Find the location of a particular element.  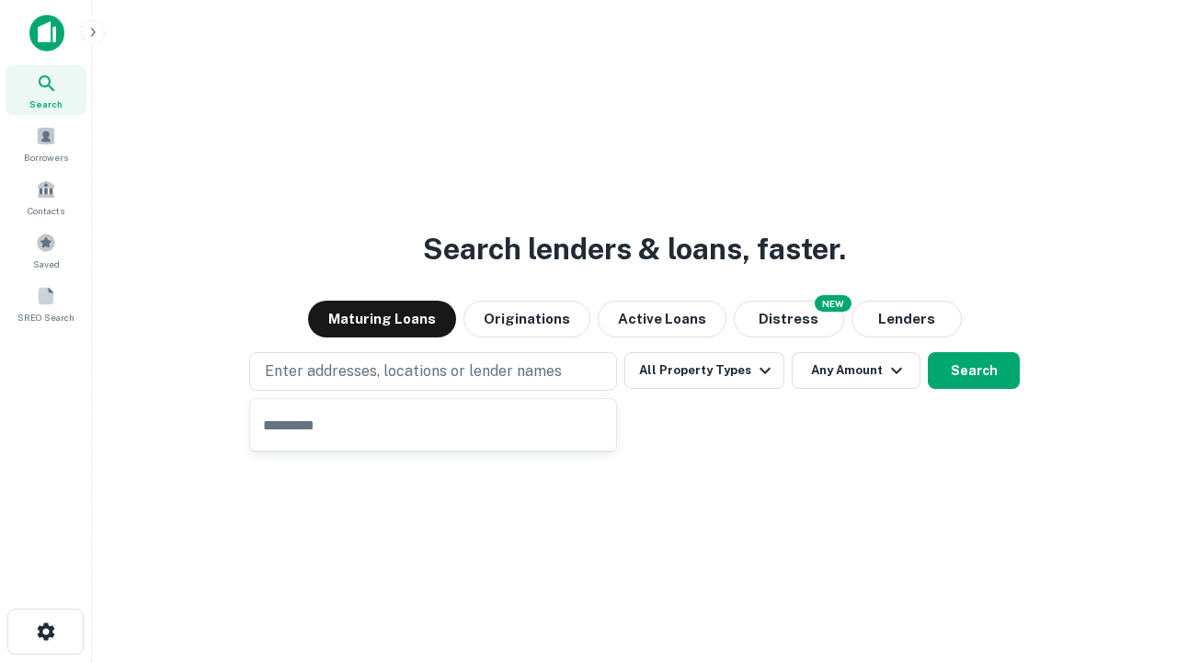

div: Saved is located at coordinates (46, 250).